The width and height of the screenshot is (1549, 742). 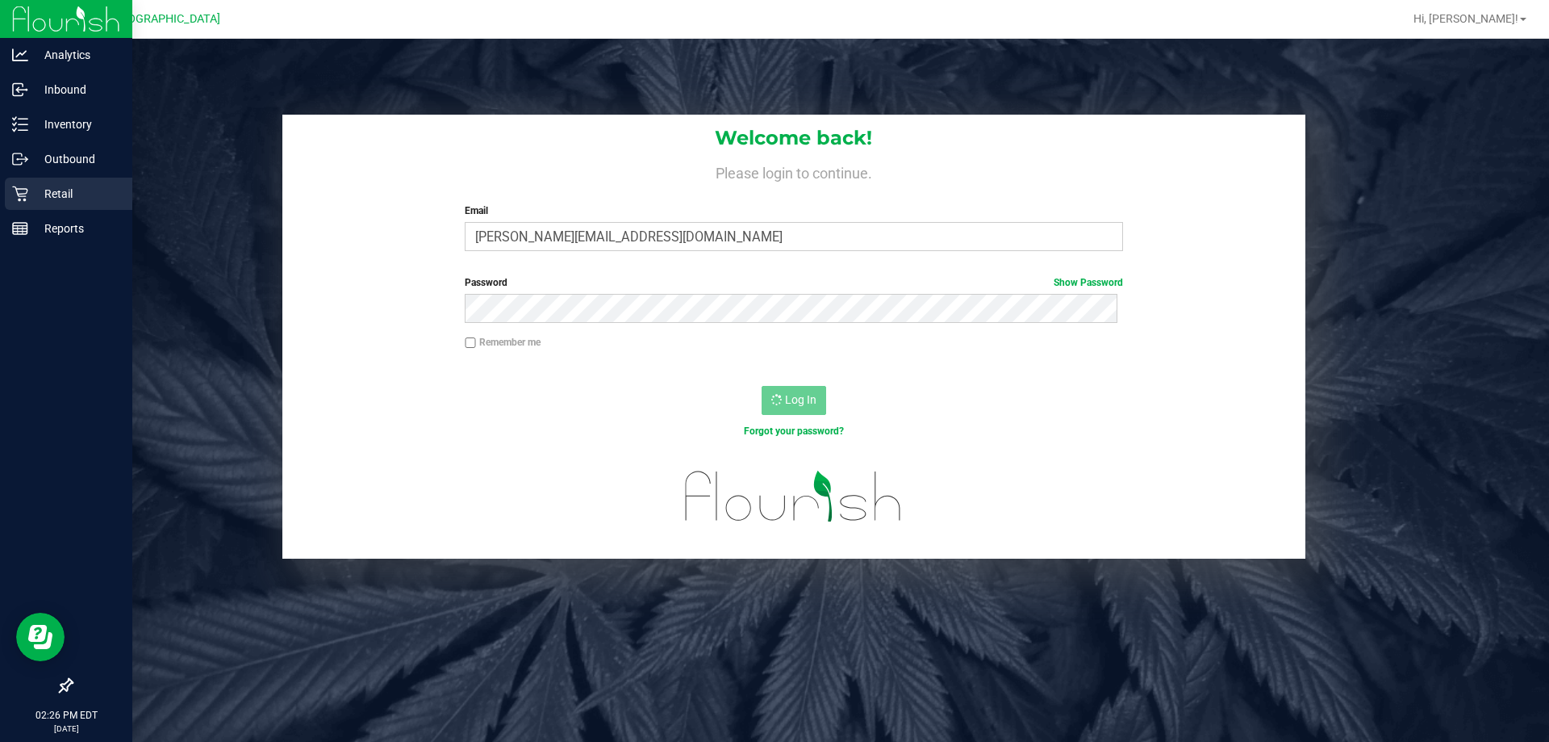 I want to click on p: Inventory, so click(x=77, y=124).